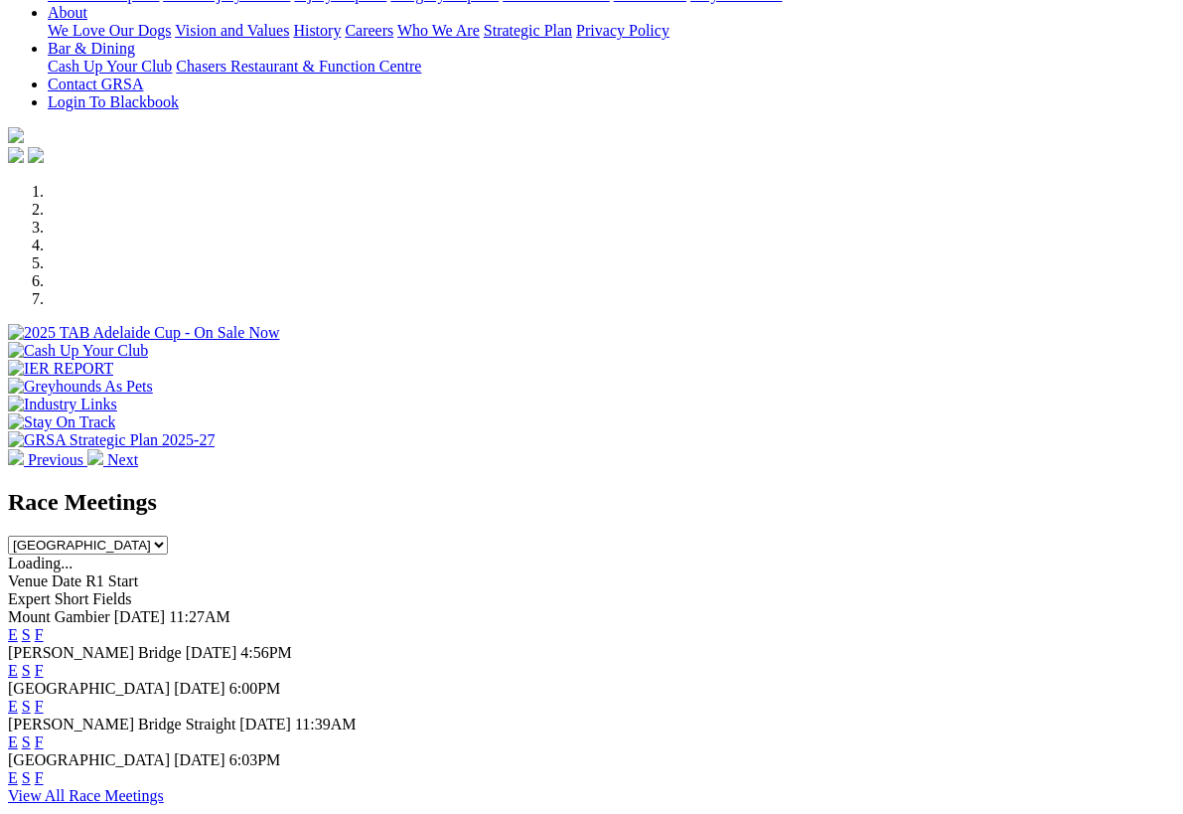  I want to click on a: We Love Our Dogs, so click(109, 30).